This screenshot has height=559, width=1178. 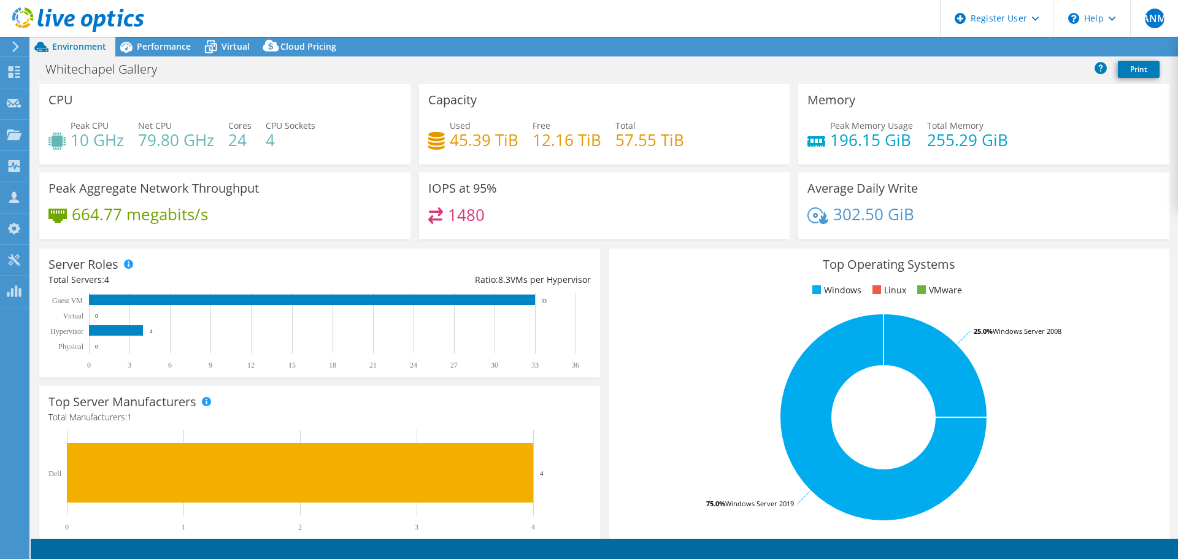 I want to click on h4: 10 GHz, so click(x=97, y=140).